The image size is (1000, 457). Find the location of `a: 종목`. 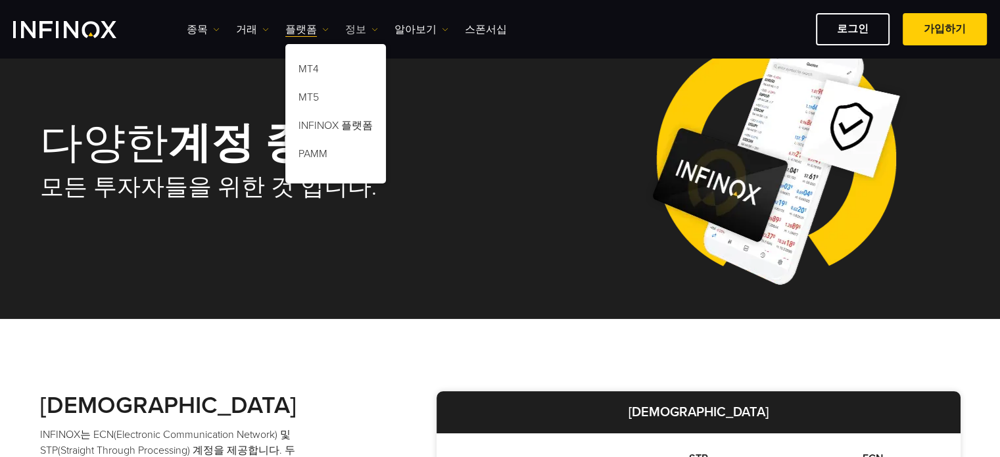

a: 종목 is located at coordinates (203, 30).